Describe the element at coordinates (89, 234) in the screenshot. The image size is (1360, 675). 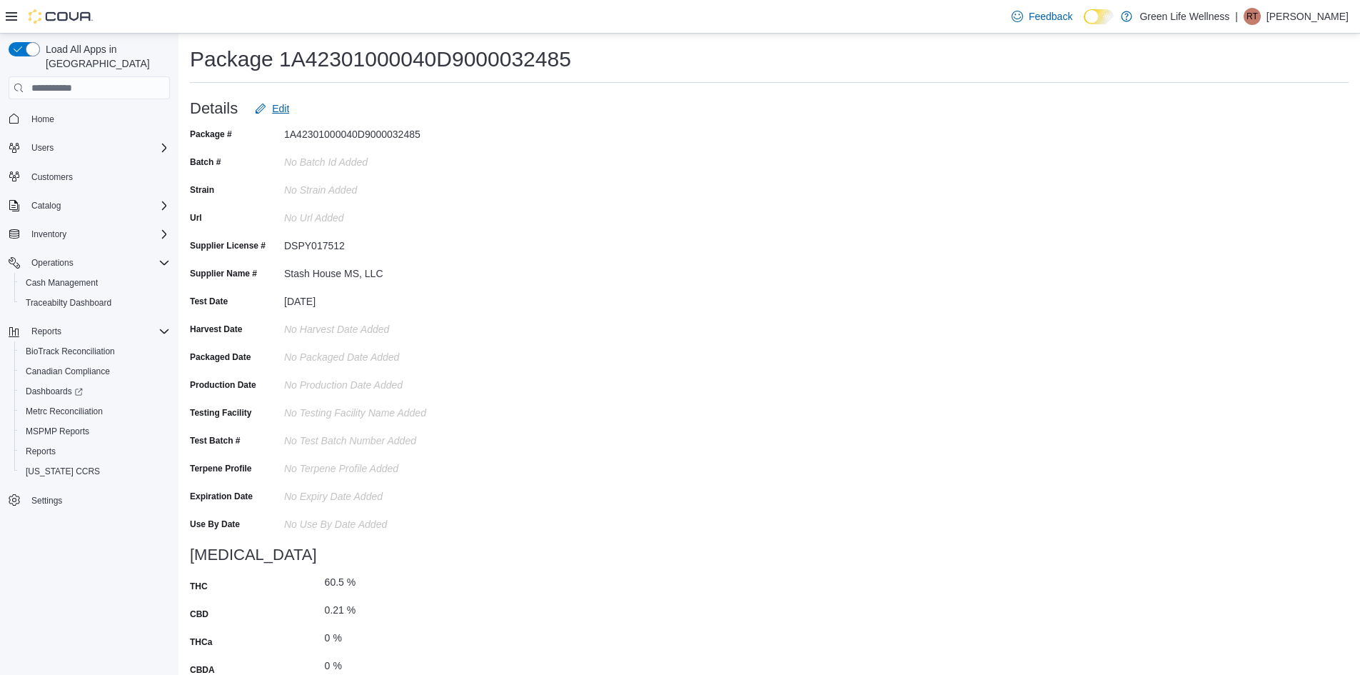
I see `button: Inventory` at that location.